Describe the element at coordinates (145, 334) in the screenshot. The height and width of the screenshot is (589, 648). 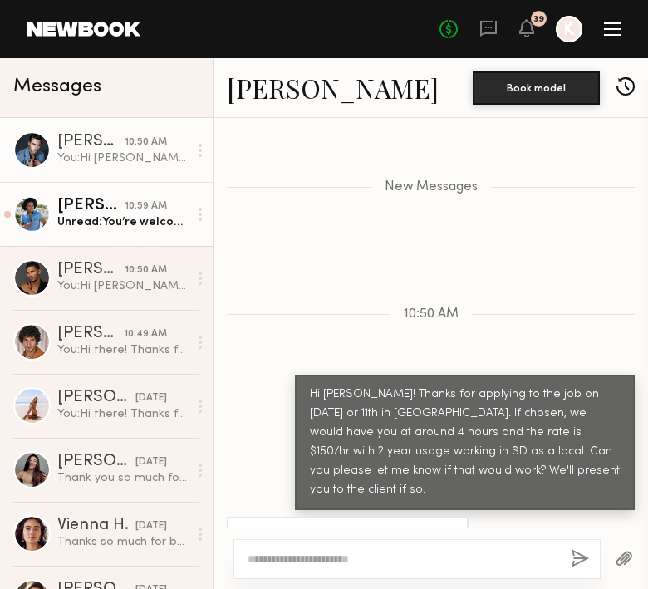
I see `div: 10:49 AM` at that location.